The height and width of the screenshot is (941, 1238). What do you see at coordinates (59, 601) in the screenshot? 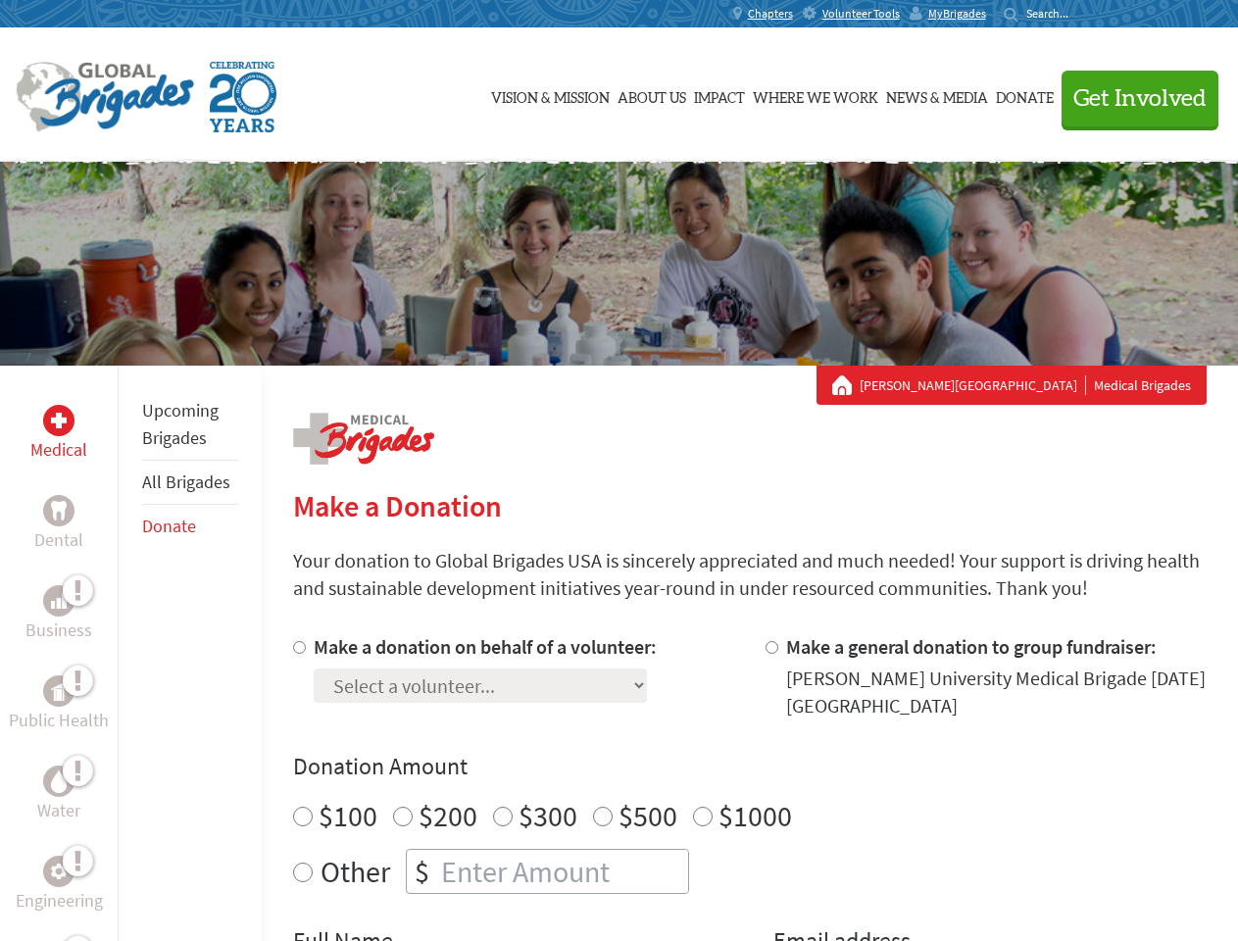
I see `div: Business` at bounding box center [59, 601].